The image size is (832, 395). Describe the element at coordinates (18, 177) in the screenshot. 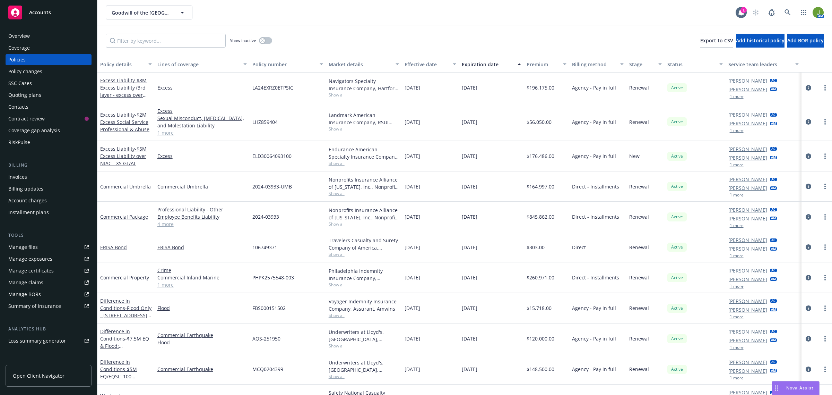

I see `div: Invoices` at that location.